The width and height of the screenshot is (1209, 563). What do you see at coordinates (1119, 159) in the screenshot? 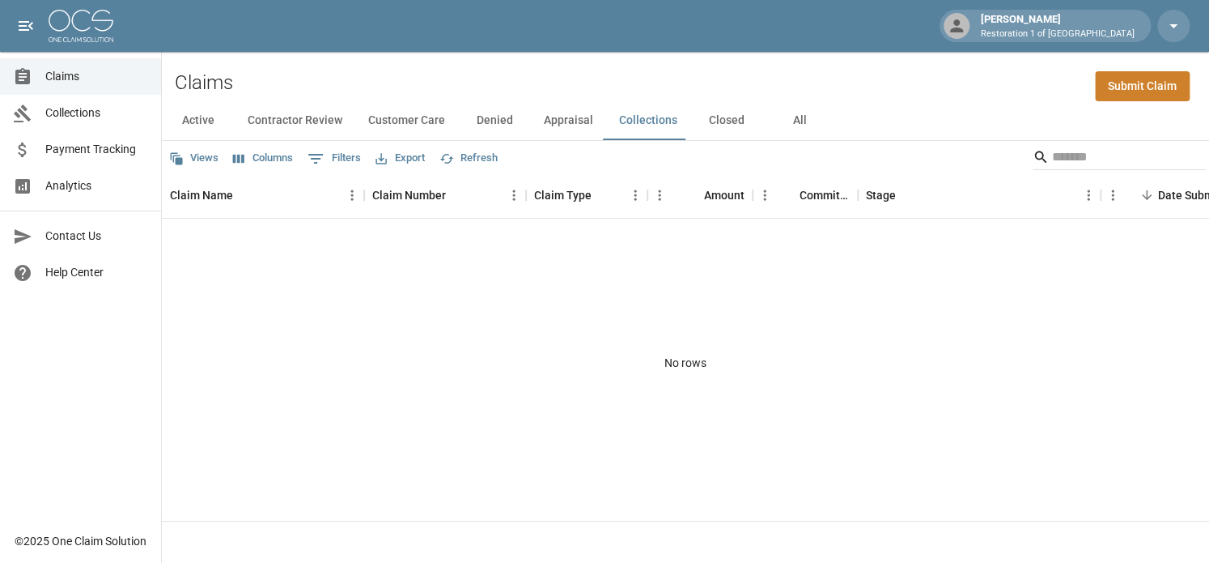
I see `div: Search` at bounding box center [1119, 159].